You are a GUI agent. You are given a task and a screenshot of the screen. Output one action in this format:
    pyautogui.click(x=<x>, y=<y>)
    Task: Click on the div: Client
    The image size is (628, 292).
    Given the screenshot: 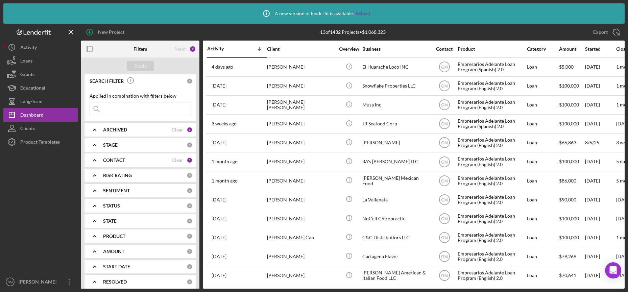 What is the action you would take?
    pyautogui.click(x=301, y=49)
    